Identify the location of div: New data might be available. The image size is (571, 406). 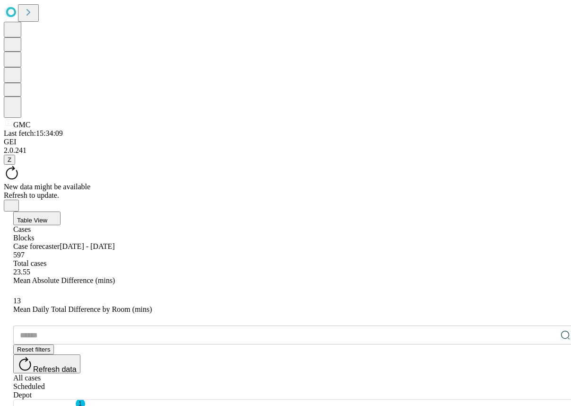
(285, 187).